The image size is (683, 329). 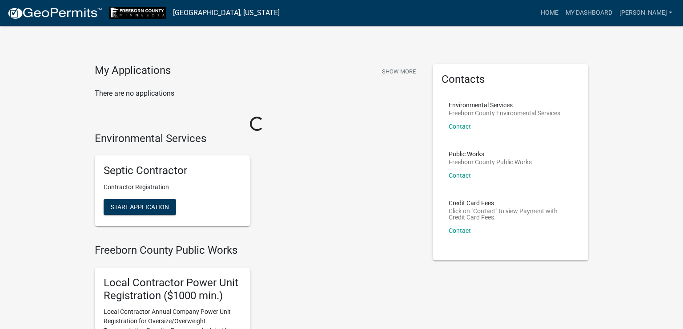 What do you see at coordinates (140, 207) in the screenshot?
I see `span: Start Application` at bounding box center [140, 207].